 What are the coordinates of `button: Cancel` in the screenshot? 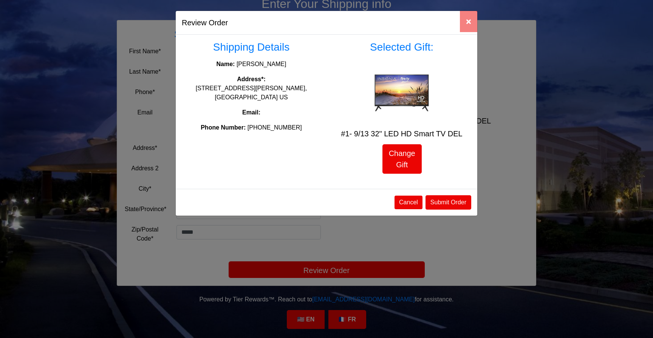 It's located at (409, 203).